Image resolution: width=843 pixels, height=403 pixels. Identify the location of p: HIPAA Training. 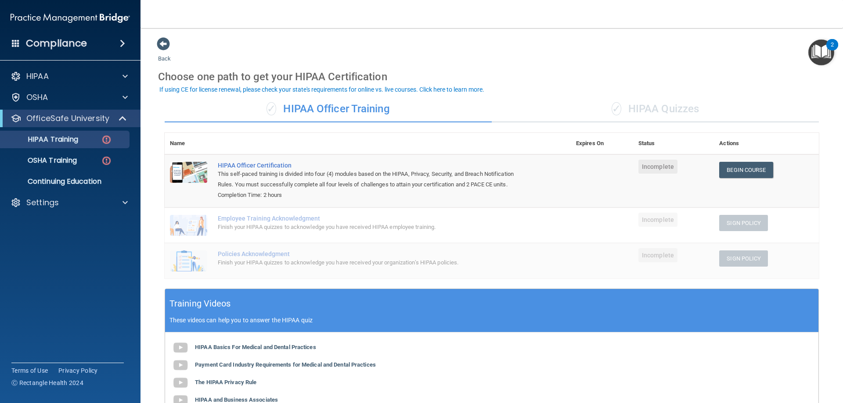
(42, 140).